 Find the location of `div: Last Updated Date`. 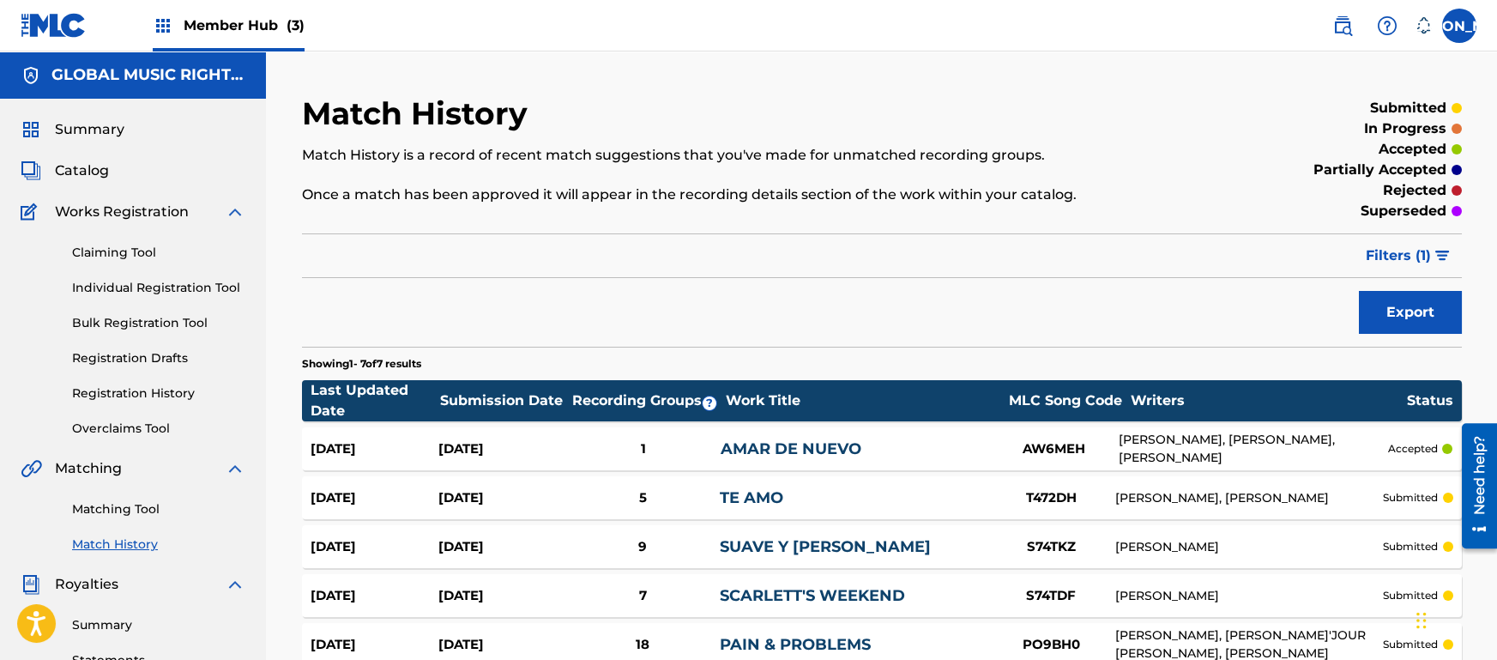

div: Last Updated Date is located at coordinates (375, 401).